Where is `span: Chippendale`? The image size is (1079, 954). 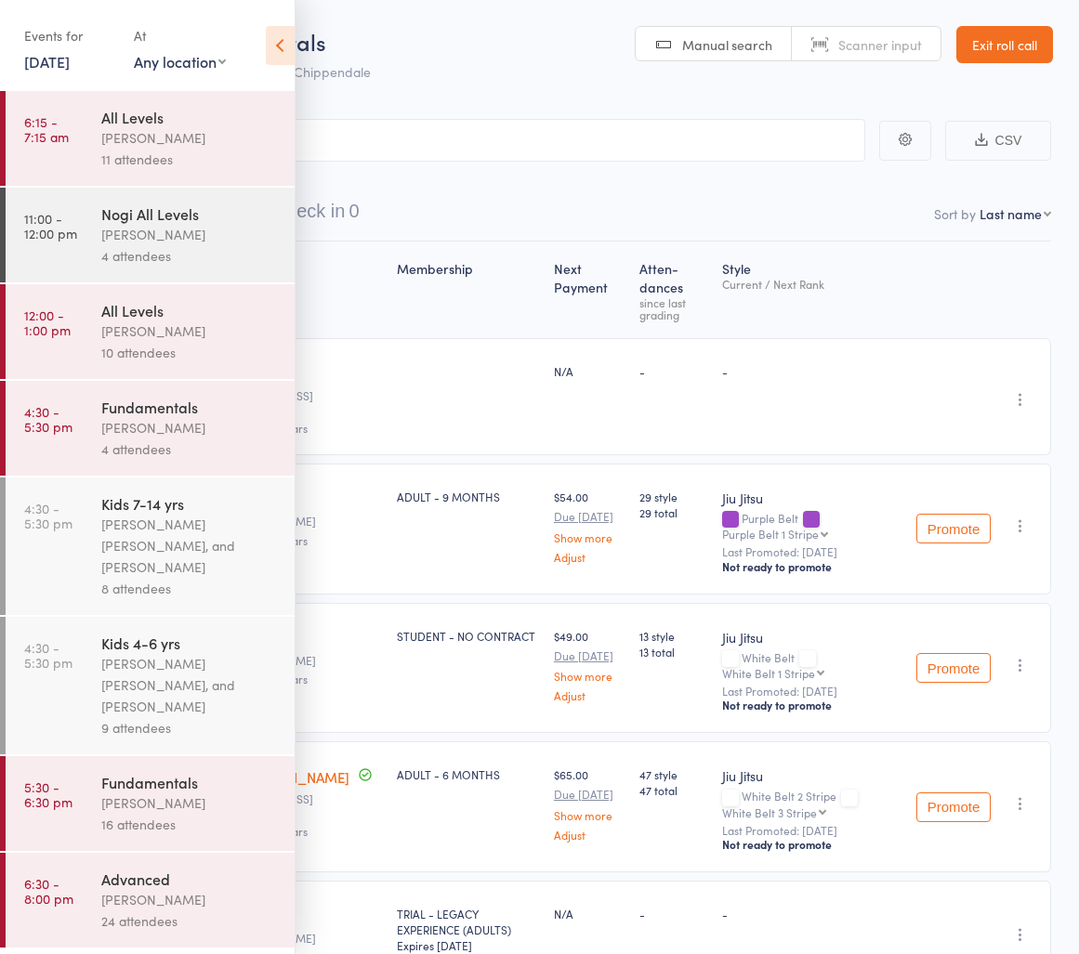 span: Chippendale is located at coordinates (332, 72).